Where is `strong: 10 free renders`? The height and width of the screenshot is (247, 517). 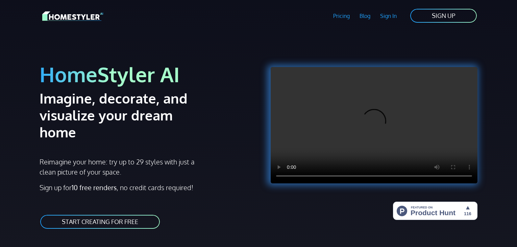
strong: 10 free renders is located at coordinates (94, 187).